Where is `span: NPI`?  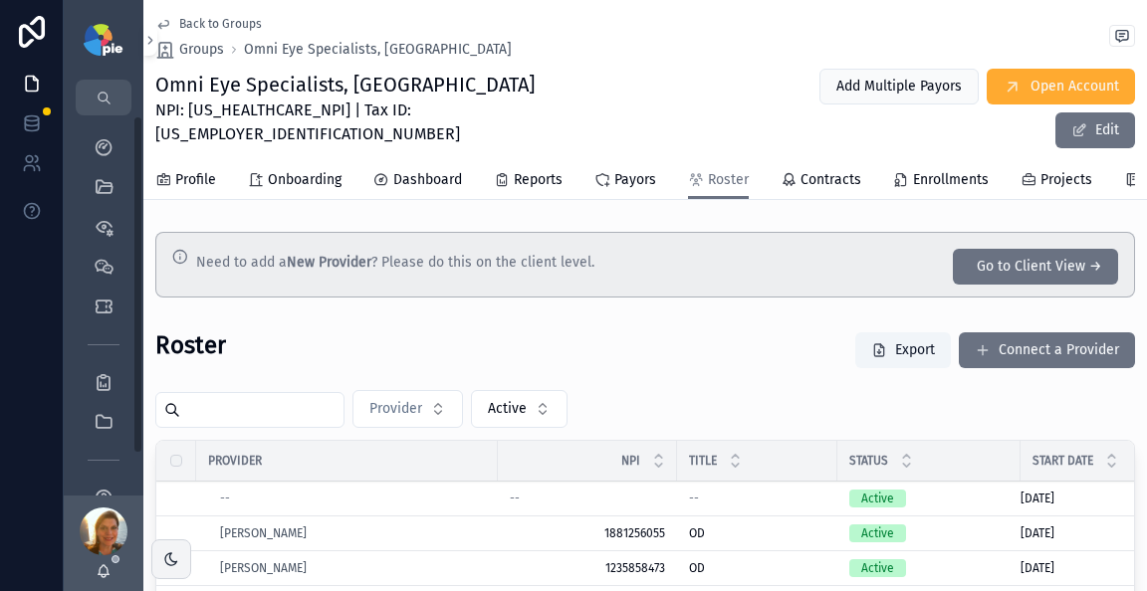
span: NPI is located at coordinates (630, 461).